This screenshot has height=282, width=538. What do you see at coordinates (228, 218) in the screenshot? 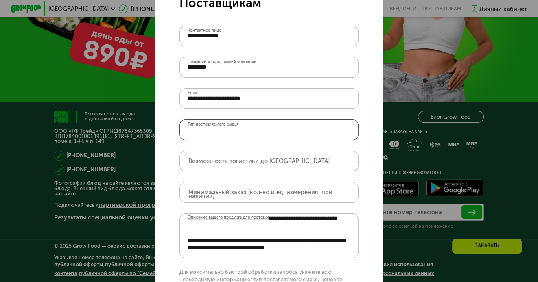
I see `label: Описание вашего продукта для поставки` at bounding box center [228, 218].